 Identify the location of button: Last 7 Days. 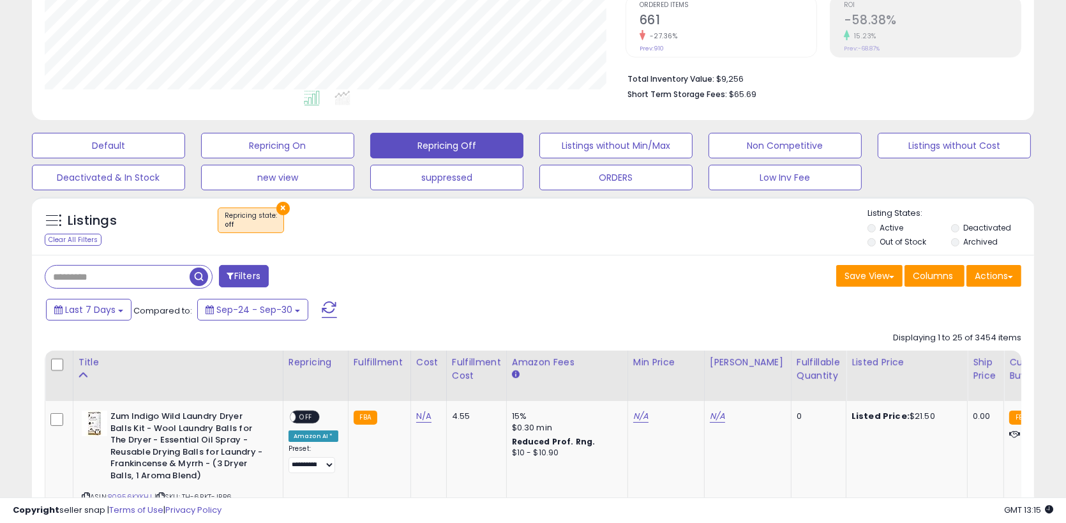
(89, 310).